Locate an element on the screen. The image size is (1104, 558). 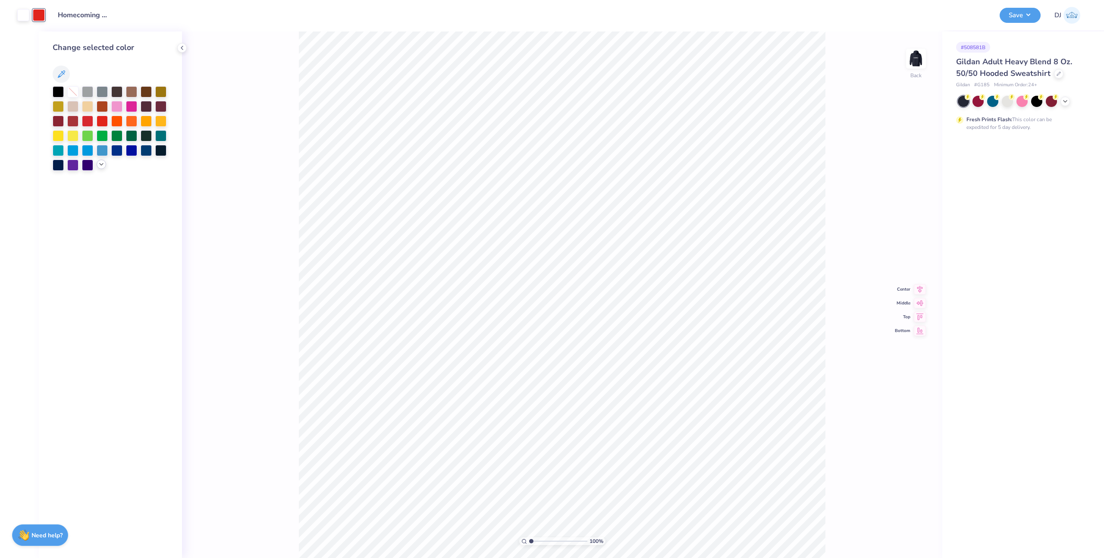
input: Untitled Design is located at coordinates (83, 15).